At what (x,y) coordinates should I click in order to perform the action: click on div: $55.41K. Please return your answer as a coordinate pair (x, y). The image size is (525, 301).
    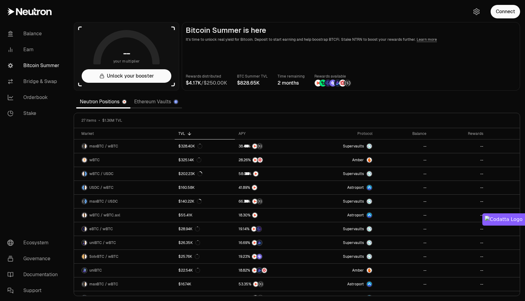
    Looking at the image, I should click on (185, 215).